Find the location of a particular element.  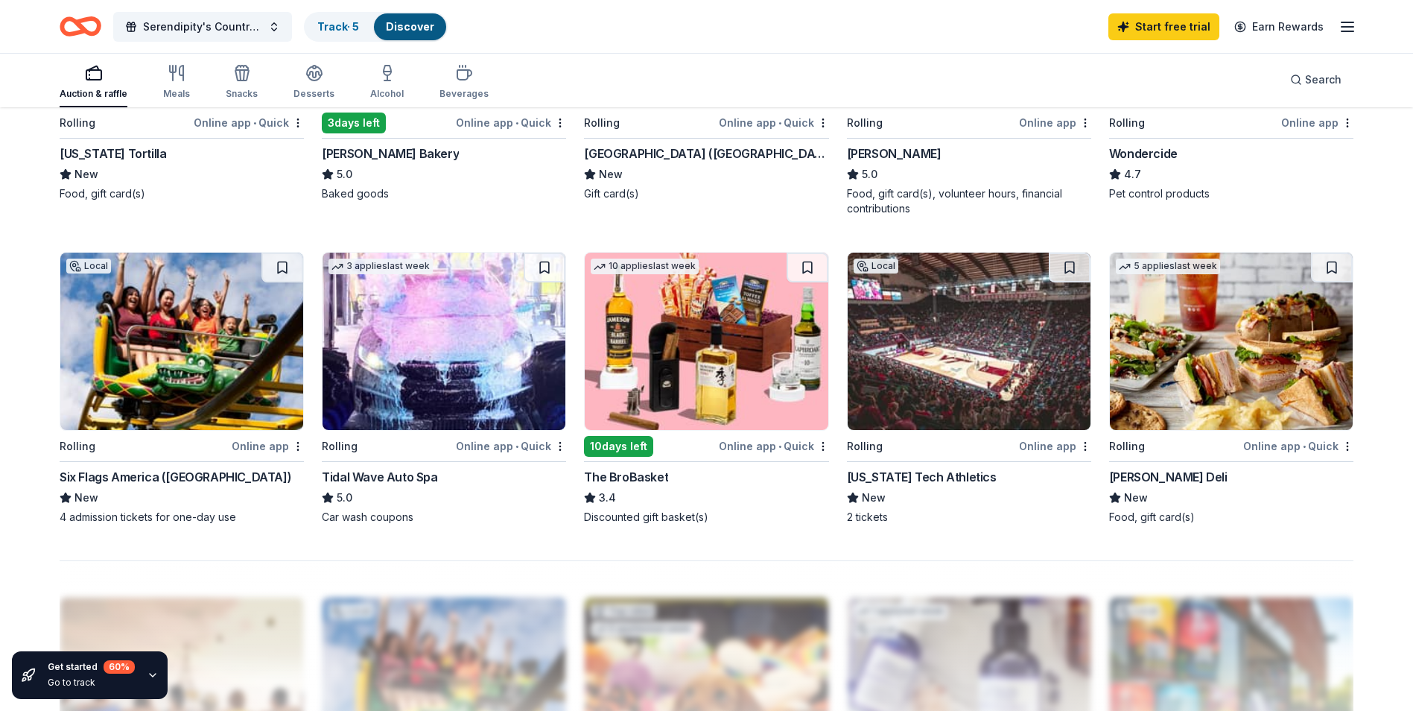

a: Earn Rewards is located at coordinates (1279, 27).